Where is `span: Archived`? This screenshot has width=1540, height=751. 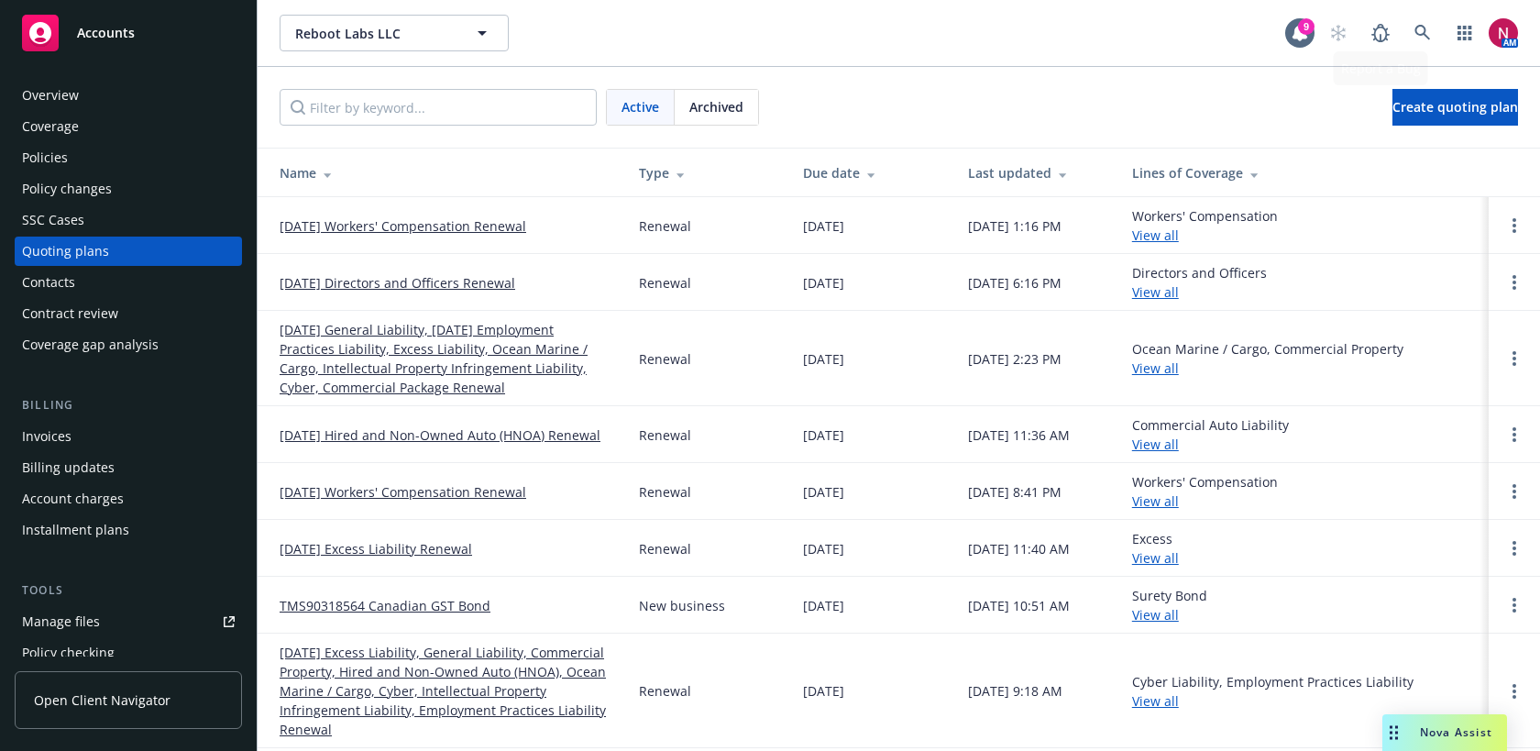 span: Archived is located at coordinates (716, 106).